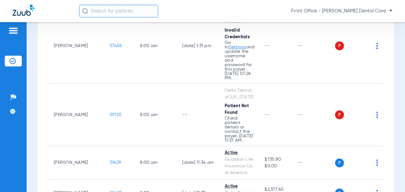 The width and height of the screenshot is (405, 192). Describe the element at coordinates (85, 11) in the screenshot. I see `img: Search Icon` at that location.